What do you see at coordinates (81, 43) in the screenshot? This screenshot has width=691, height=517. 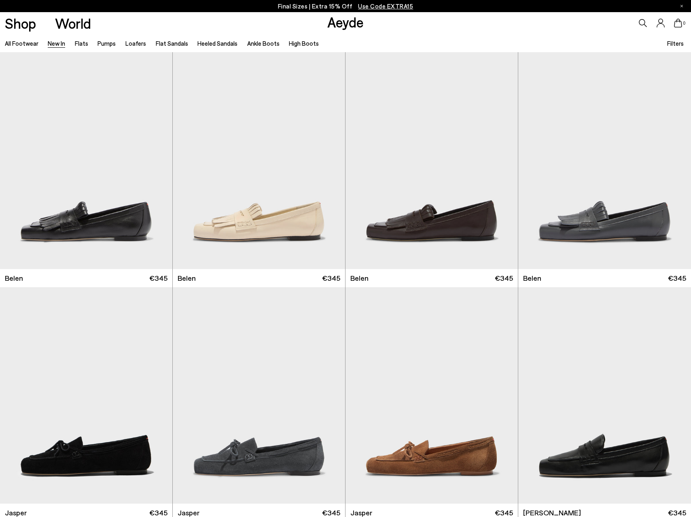 I see `a: Flats` at bounding box center [81, 43].